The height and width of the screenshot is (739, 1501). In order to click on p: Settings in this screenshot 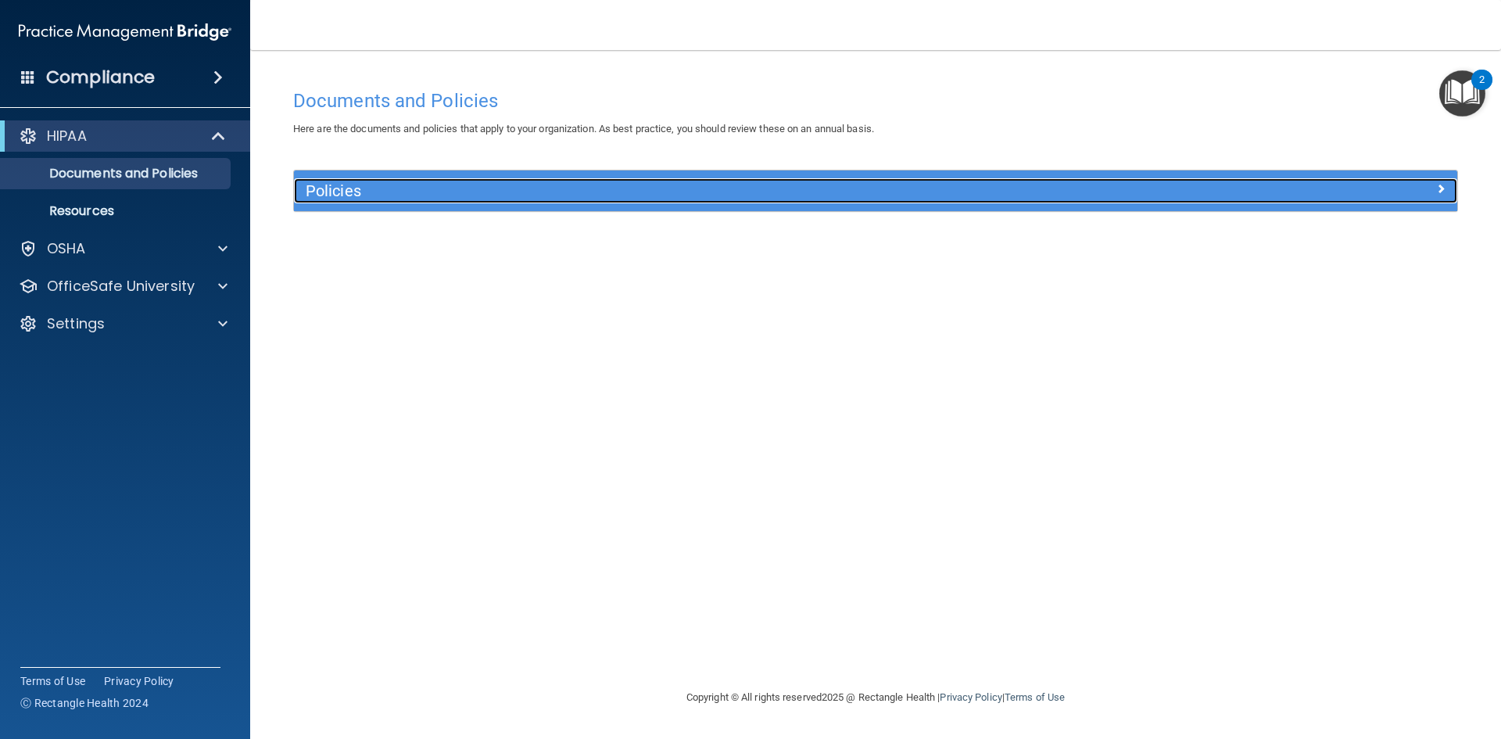, I will do `click(76, 324)`.